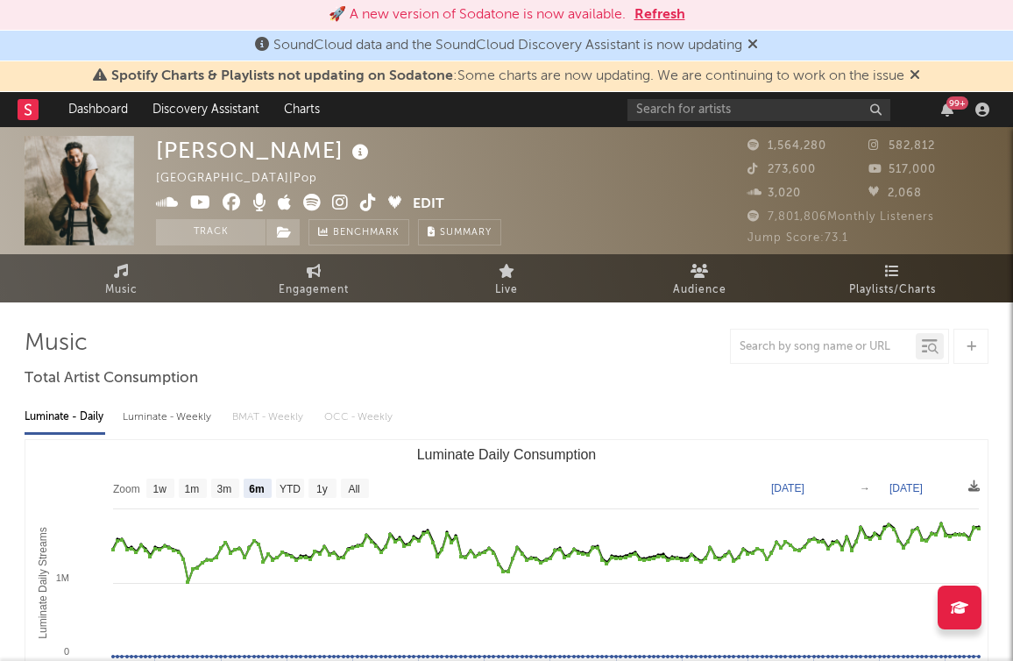 This screenshot has width=1013, height=661. I want to click on div: 🚀 A new version of Sodatone is now available., so click(477, 15).